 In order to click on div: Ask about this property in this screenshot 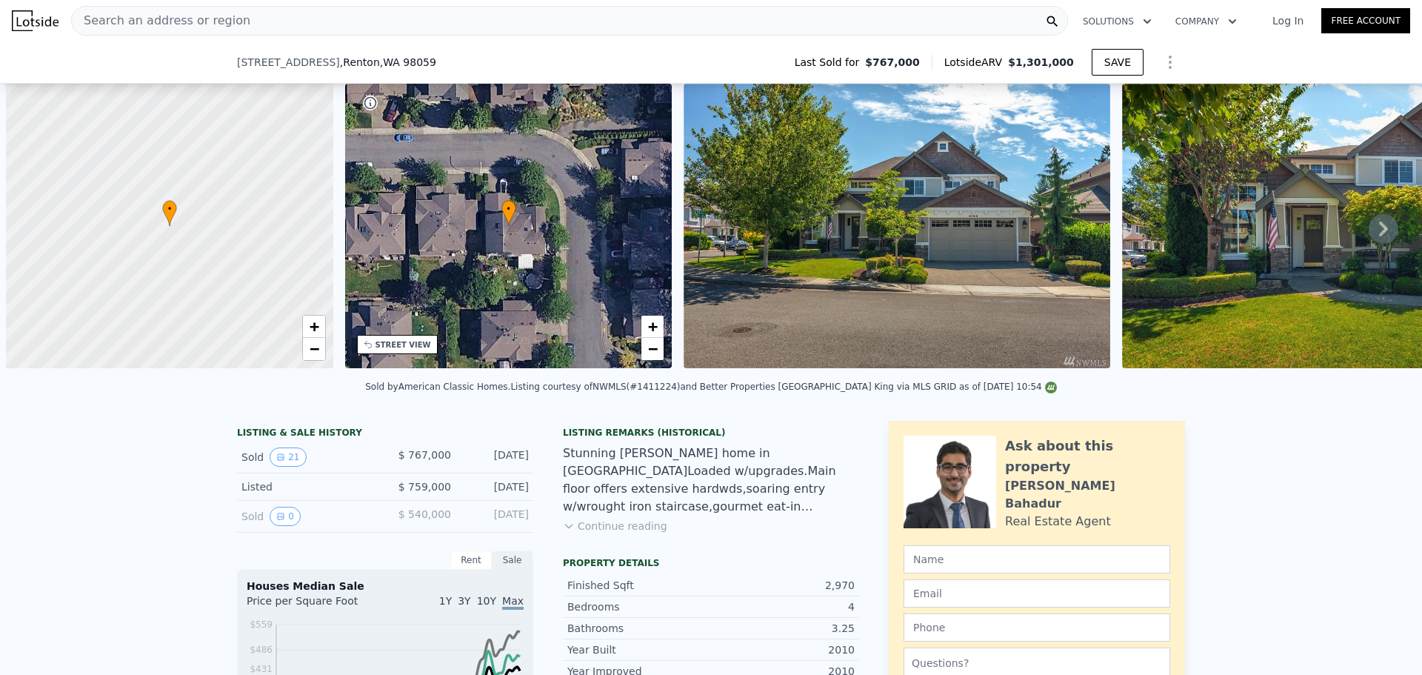, I will do `click(1087, 456)`.